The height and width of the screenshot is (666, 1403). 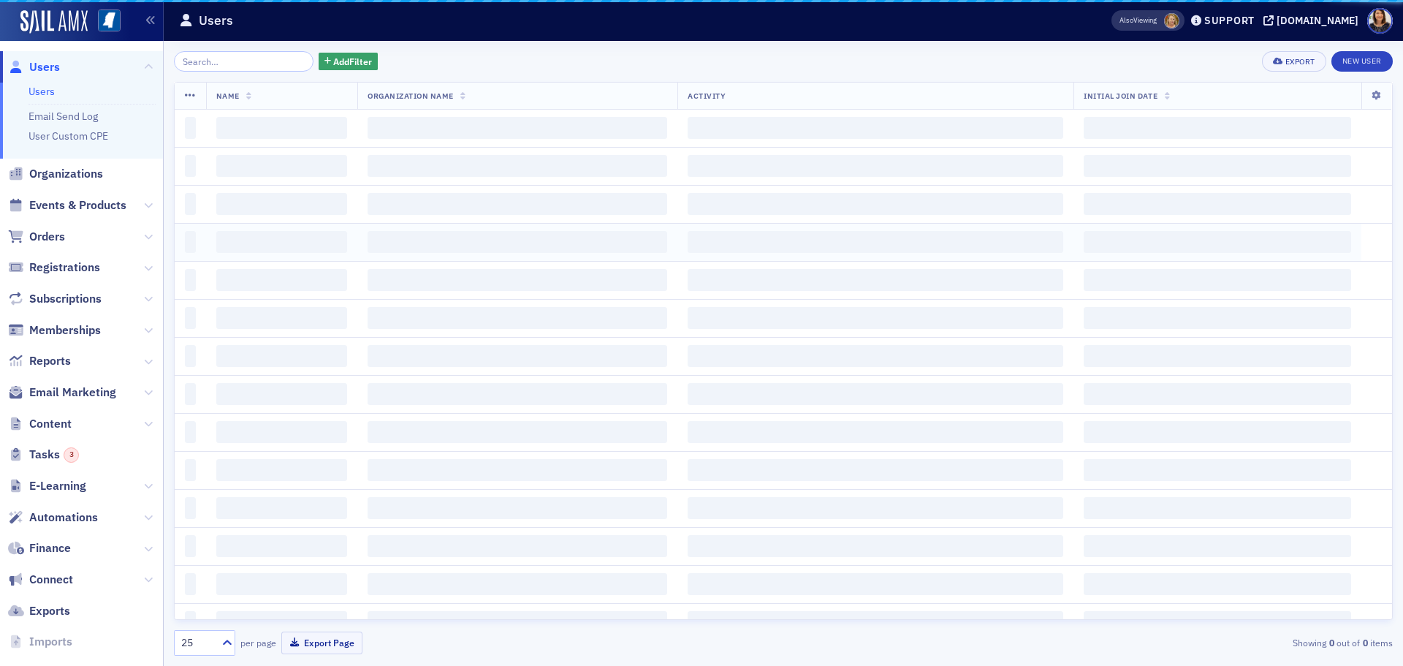 What do you see at coordinates (1294, 61) in the screenshot?
I see `button: Export` at bounding box center [1294, 61].